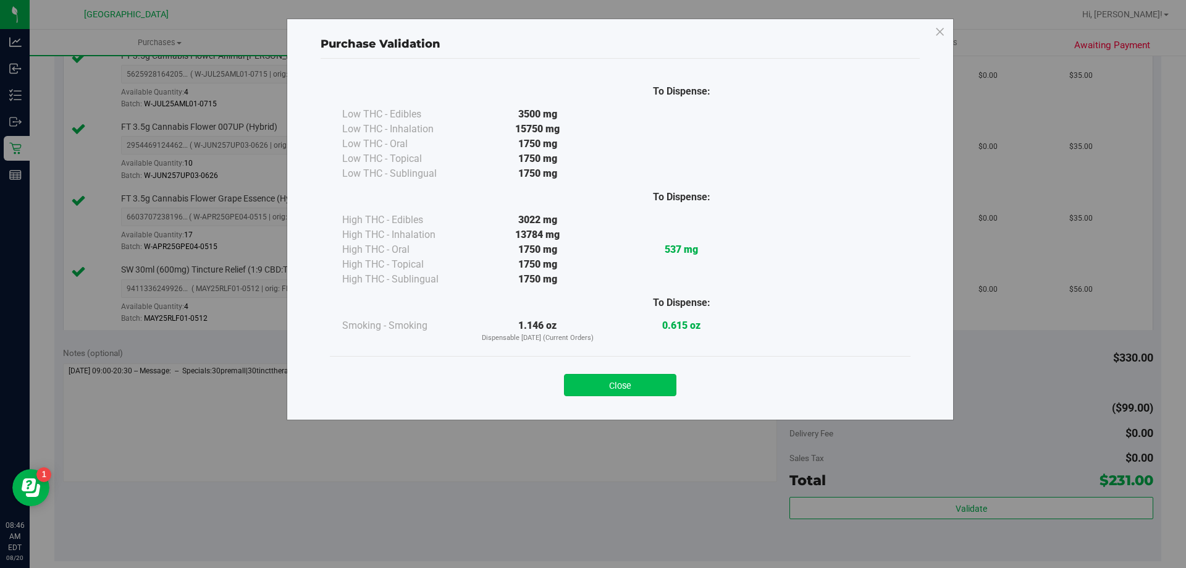 Image resolution: width=1186 pixels, height=568 pixels. Describe the element at coordinates (404, 264) in the screenshot. I see `div: High THC - Topical` at that location.